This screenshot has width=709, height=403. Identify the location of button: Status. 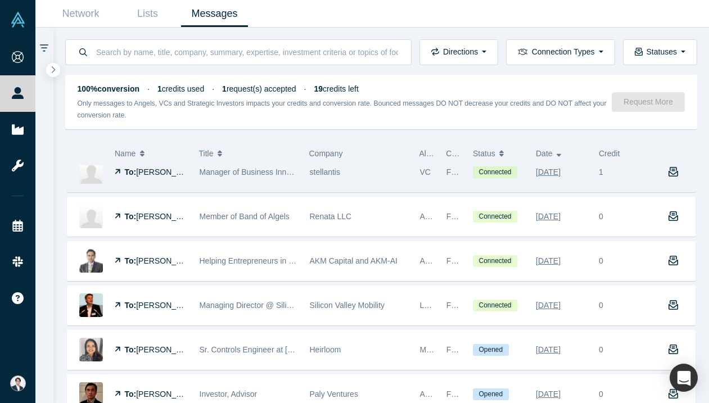
(498, 154).